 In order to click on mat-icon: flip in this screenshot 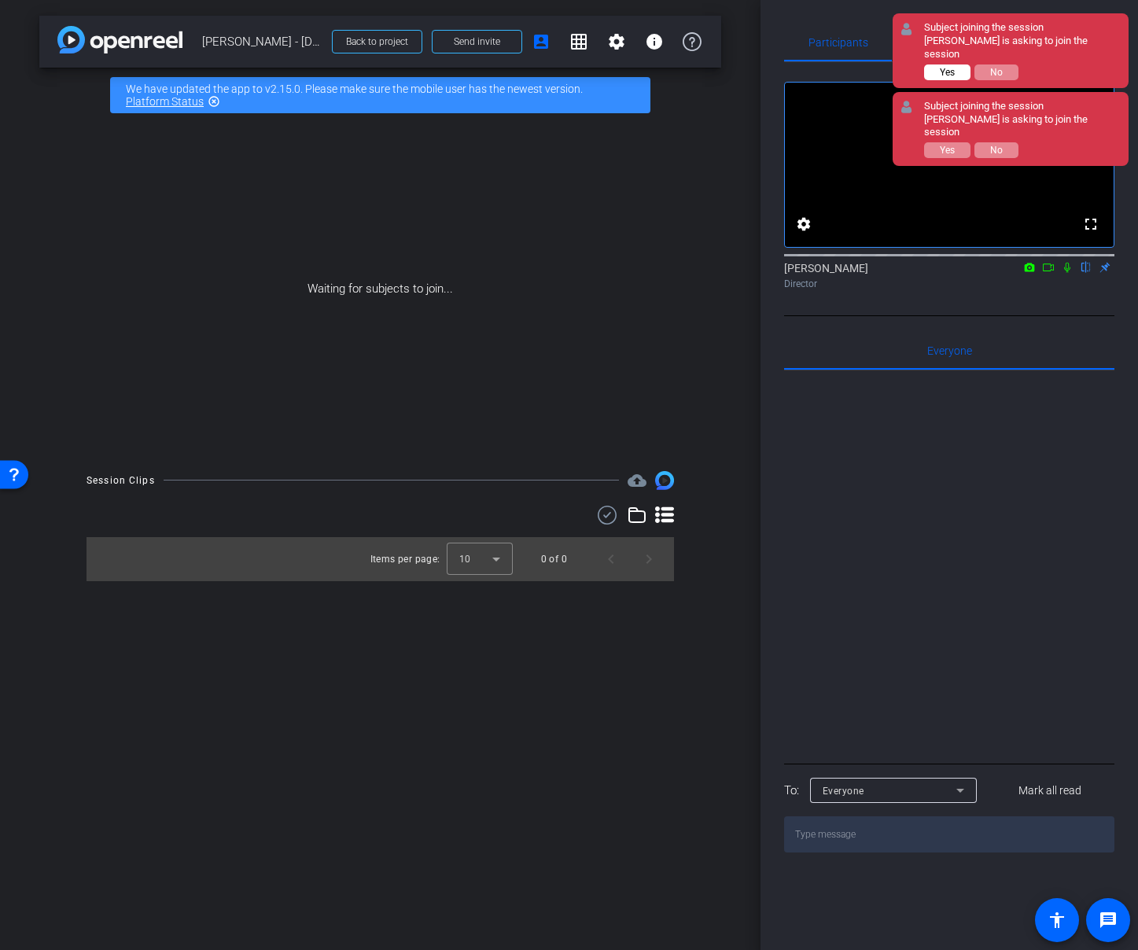, I will do `click(1086, 267)`.